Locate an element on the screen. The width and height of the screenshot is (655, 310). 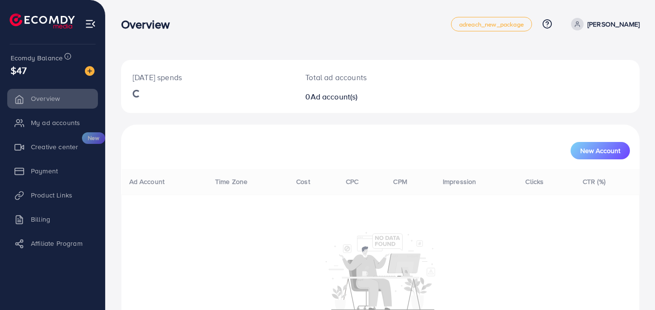
a: logo is located at coordinates (42, 21).